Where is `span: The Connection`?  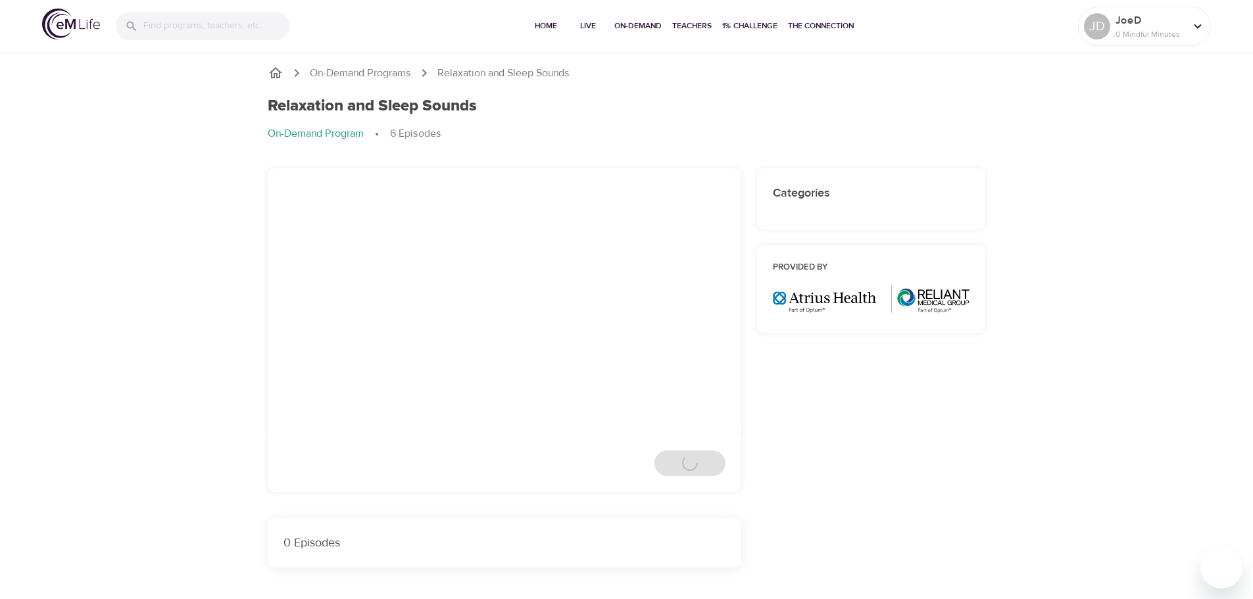
span: The Connection is located at coordinates (821, 26).